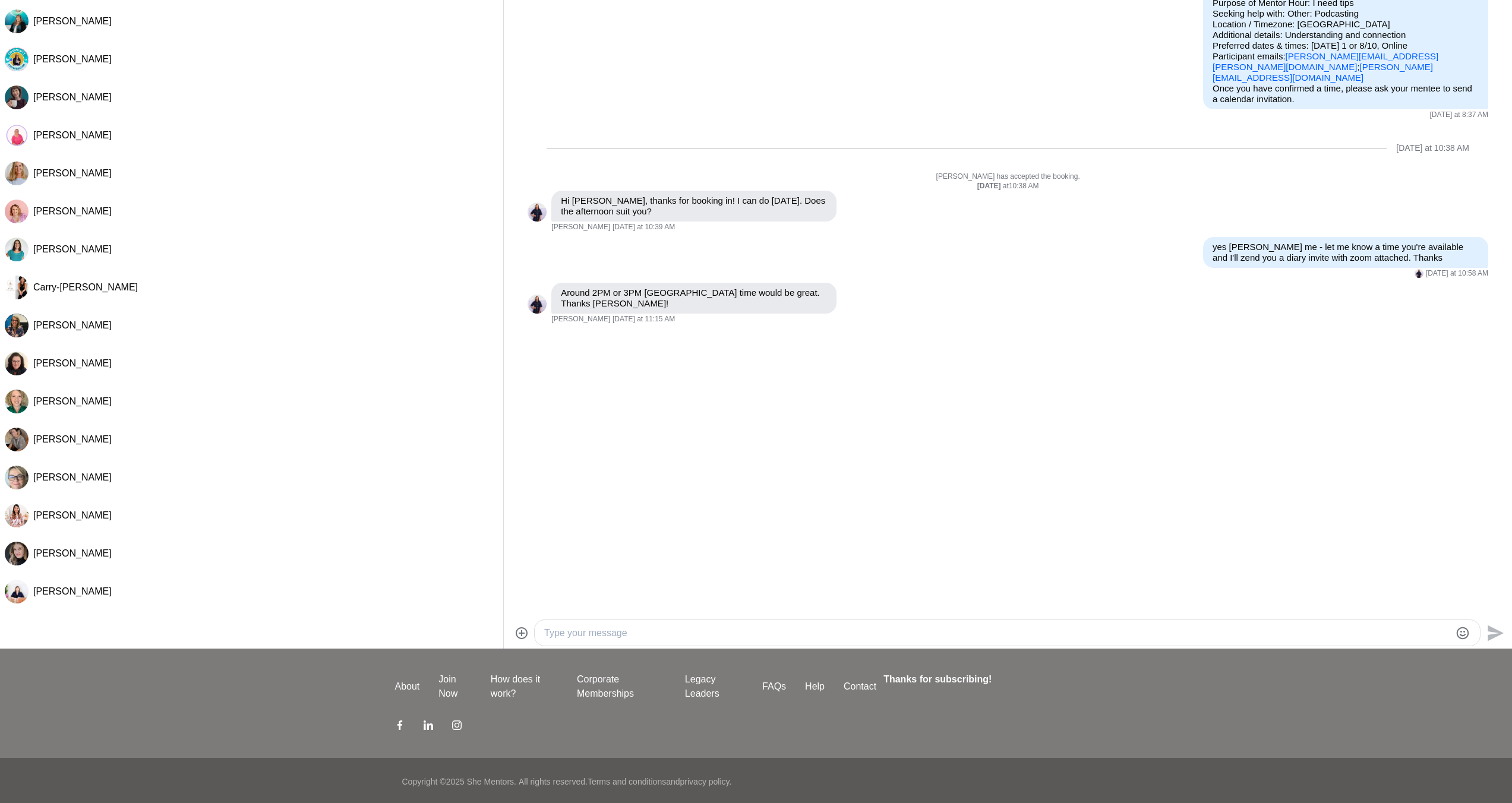 This screenshot has height=803, width=1512. What do you see at coordinates (16, 402) in the screenshot?
I see `div: Stephanie Sullivan` at bounding box center [16, 402].